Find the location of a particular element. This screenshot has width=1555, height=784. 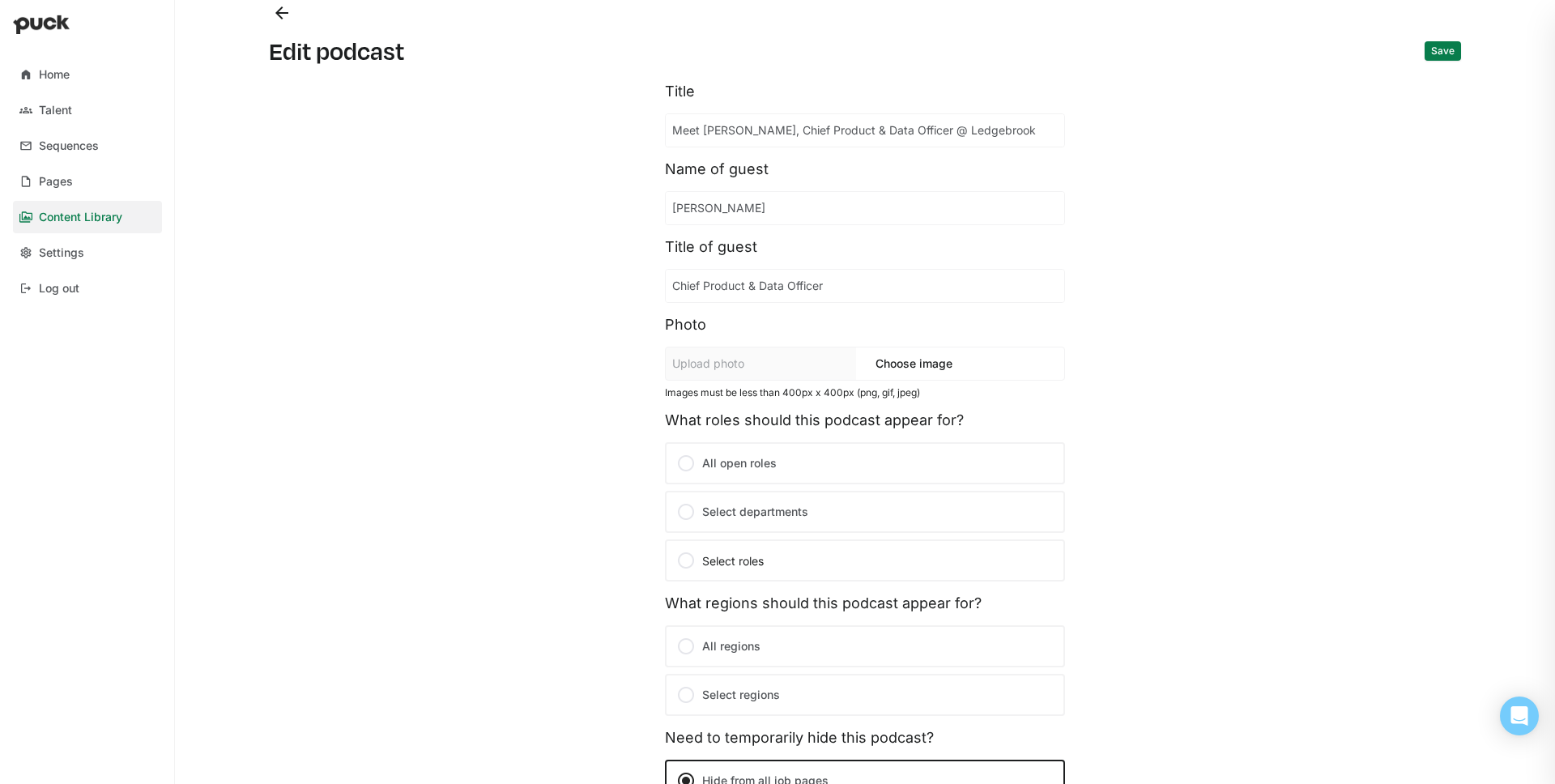

a: Settings is located at coordinates (87, 253).